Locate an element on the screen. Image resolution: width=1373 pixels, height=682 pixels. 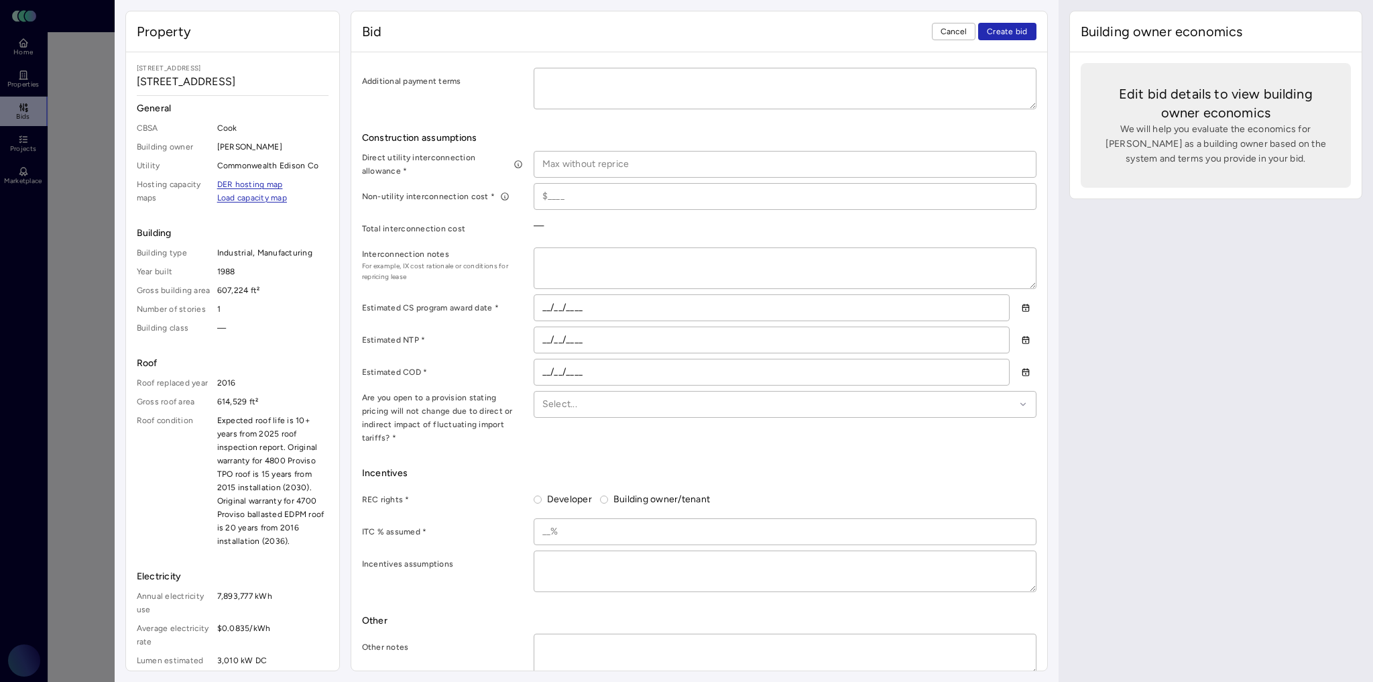
span: Incentives is located at coordinates (699, 473).